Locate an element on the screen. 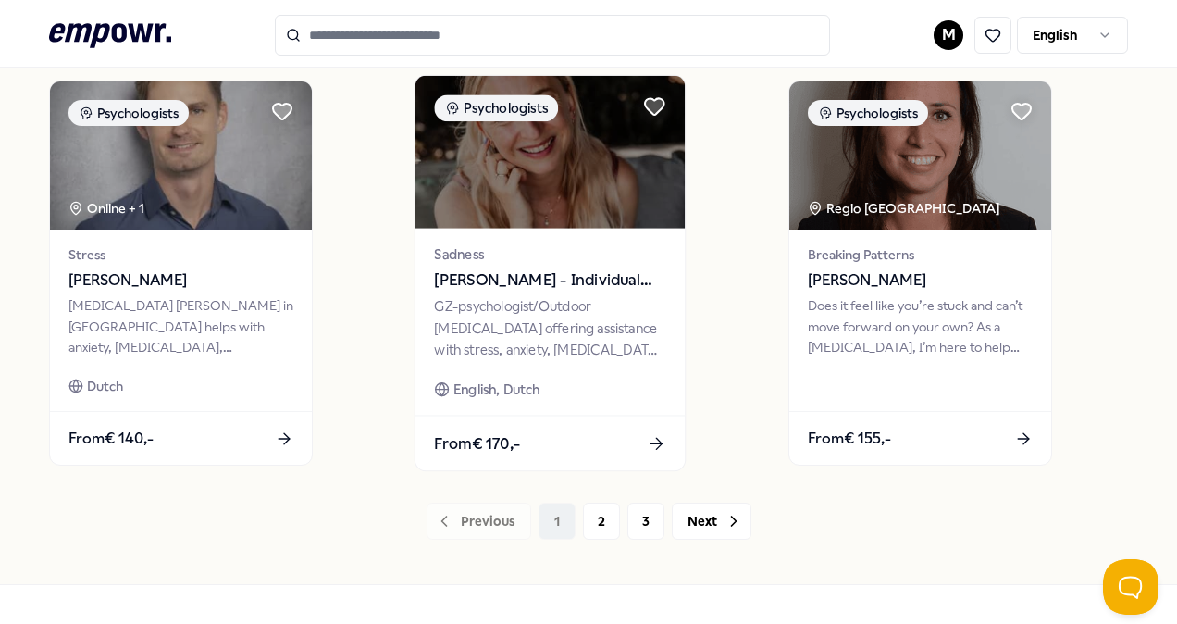 This screenshot has width=1177, height=624. span: English, Dutch is located at coordinates (497, 389).